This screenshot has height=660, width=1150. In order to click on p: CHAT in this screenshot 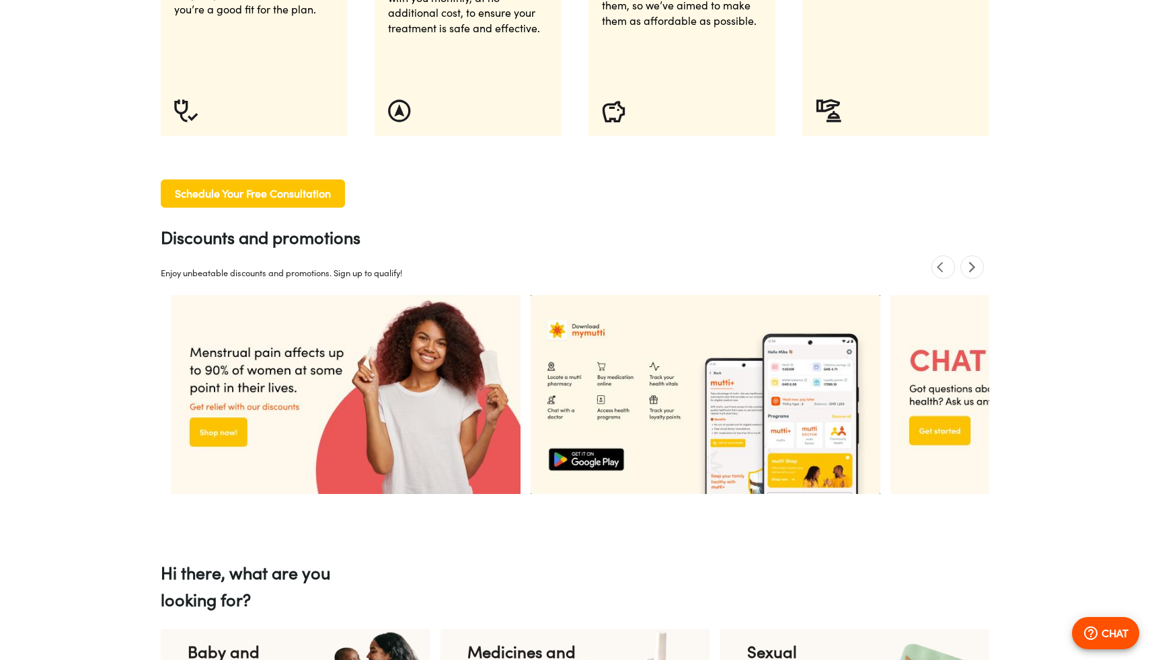, I will do `click(1115, 633)`.